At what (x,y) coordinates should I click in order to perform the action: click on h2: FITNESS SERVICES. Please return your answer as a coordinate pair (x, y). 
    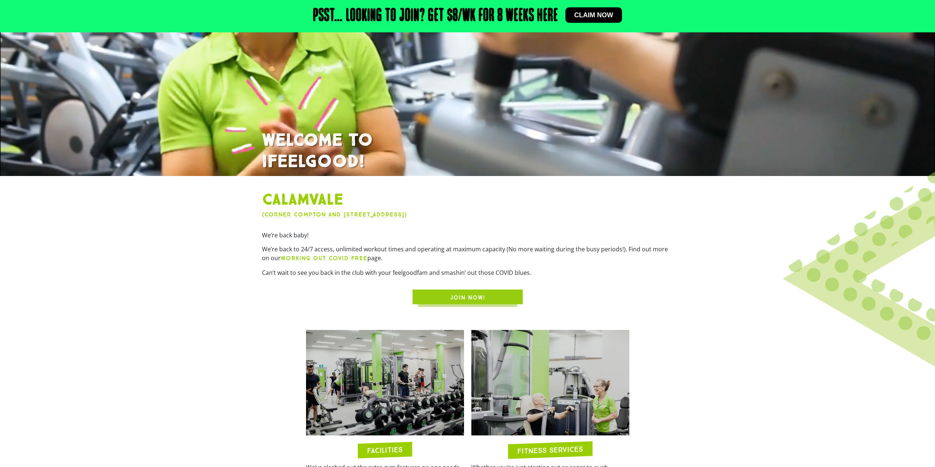
    Looking at the image, I should click on (550, 450).